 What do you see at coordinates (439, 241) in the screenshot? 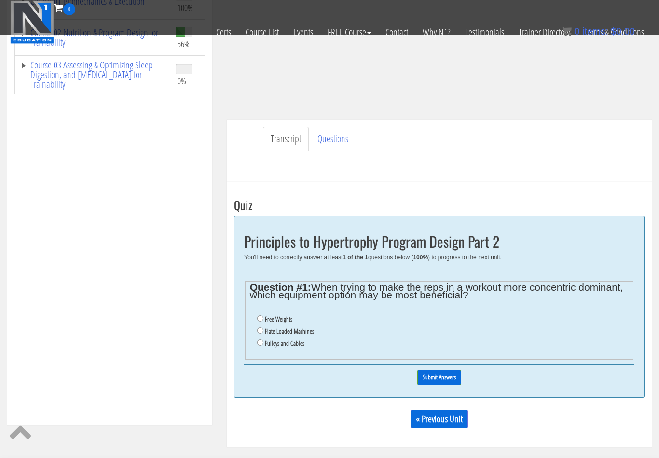
I see `h2: Principles to Hypertrophy Program Design Part 2` at bounding box center [439, 241].